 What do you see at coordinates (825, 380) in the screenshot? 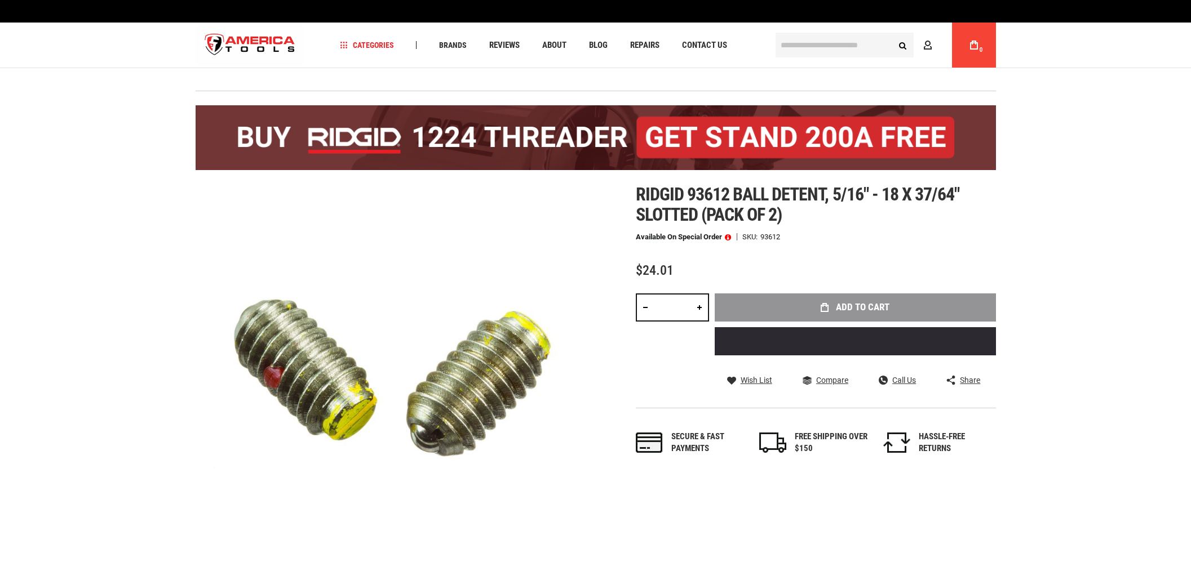
I see `a: Compare` at bounding box center [825, 380].